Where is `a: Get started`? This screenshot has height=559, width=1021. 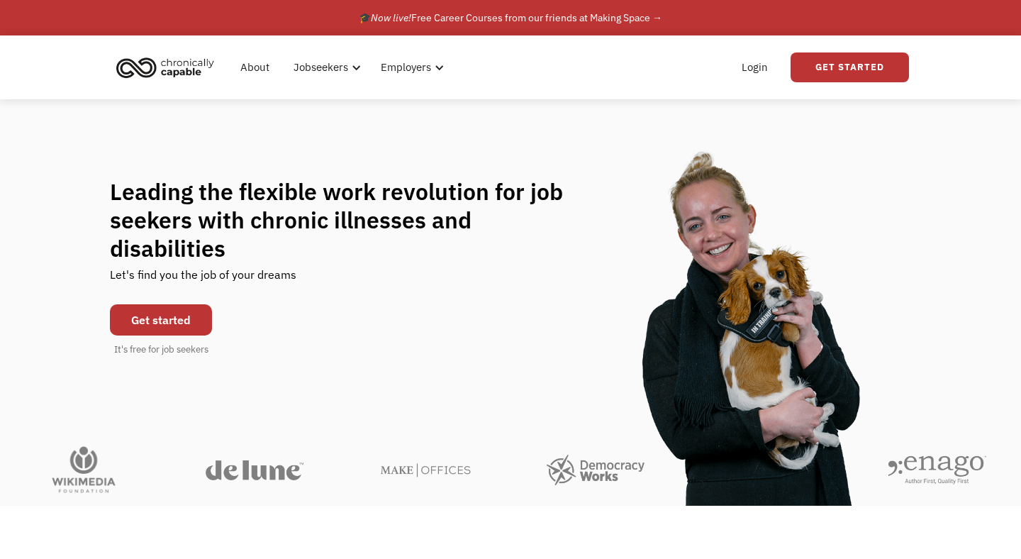
a: Get started is located at coordinates (161, 320).